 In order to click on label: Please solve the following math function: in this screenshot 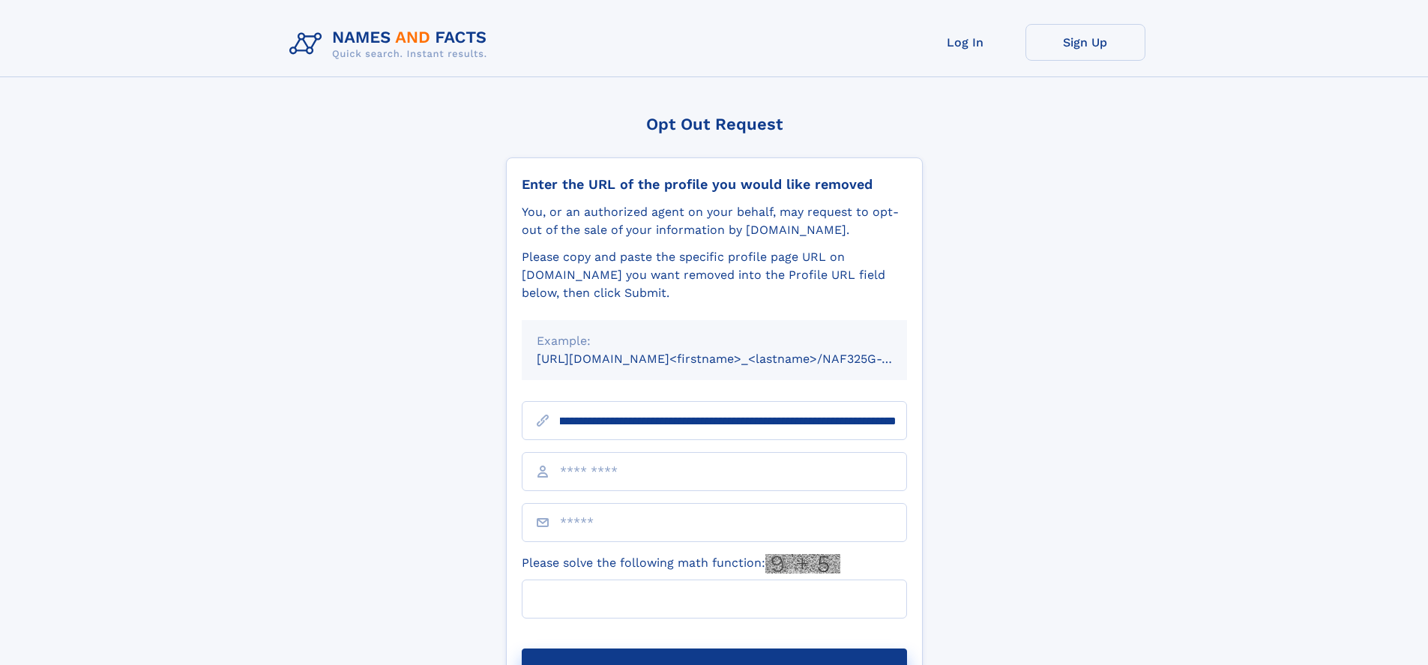, I will do `click(681, 564)`.